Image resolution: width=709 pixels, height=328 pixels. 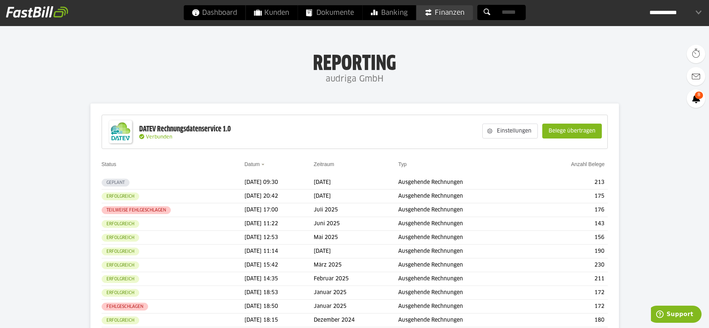 What do you see at coordinates (444, 13) in the screenshot?
I see `span: Finanzen` at bounding box center [444, 13].